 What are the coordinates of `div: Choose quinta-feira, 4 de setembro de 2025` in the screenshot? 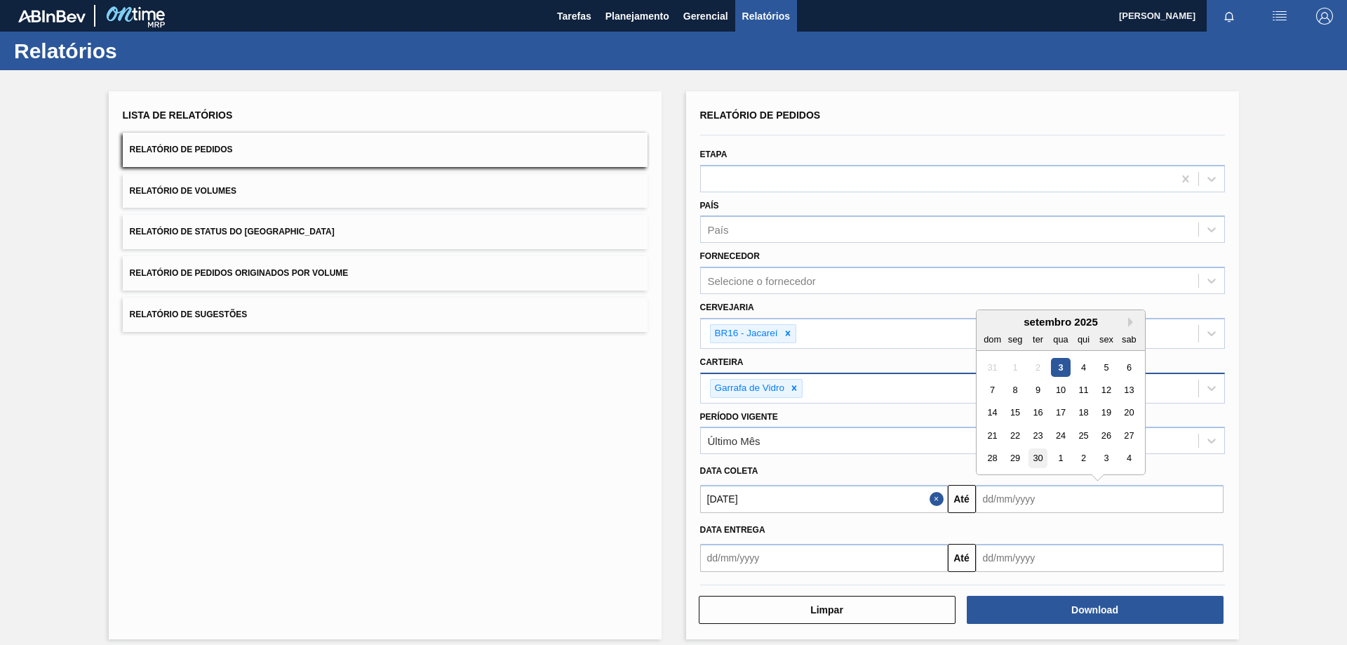 It's located at (1082, 367).